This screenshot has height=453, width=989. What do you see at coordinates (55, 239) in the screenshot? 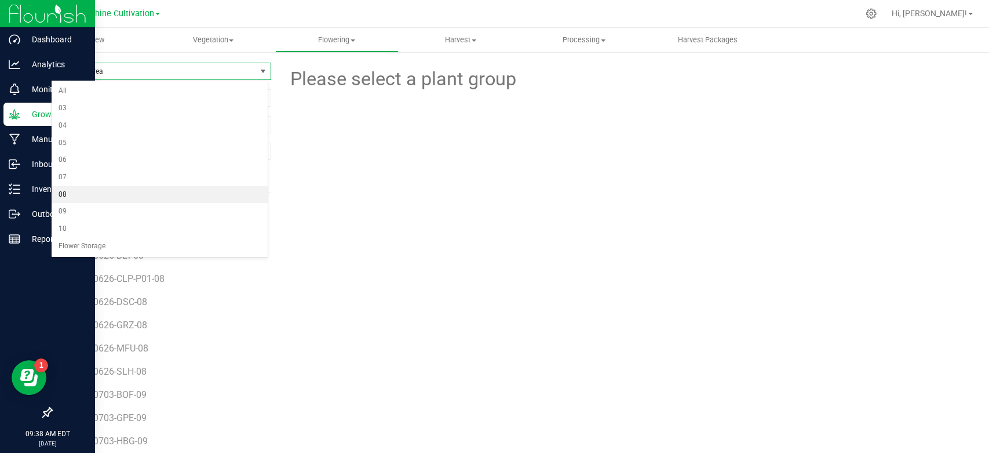
I see `p: Reports` at bounding box center [55, 239].